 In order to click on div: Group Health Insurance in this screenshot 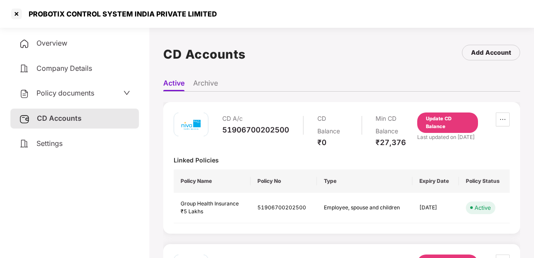, I will do `click(212, 204)`.